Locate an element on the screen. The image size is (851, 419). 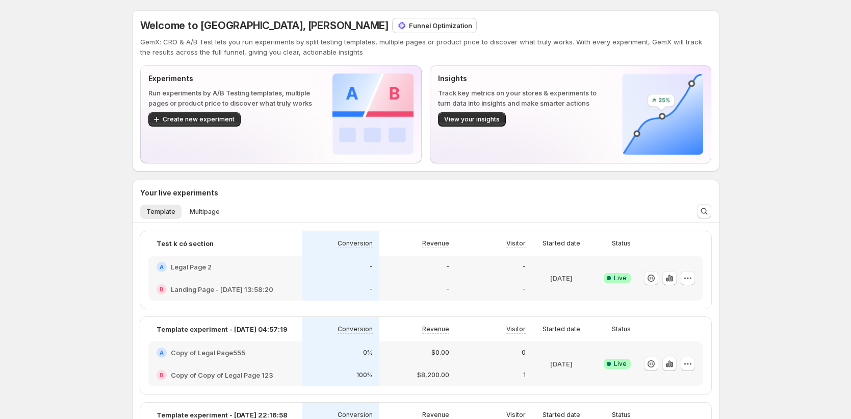
span: View your insights is located at coordinates (472, 119).